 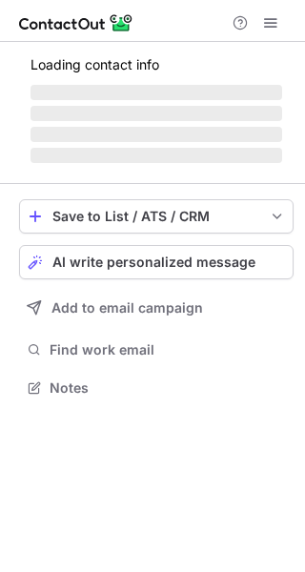 I want to click on button: Find work email, so click(x=156, y=350).